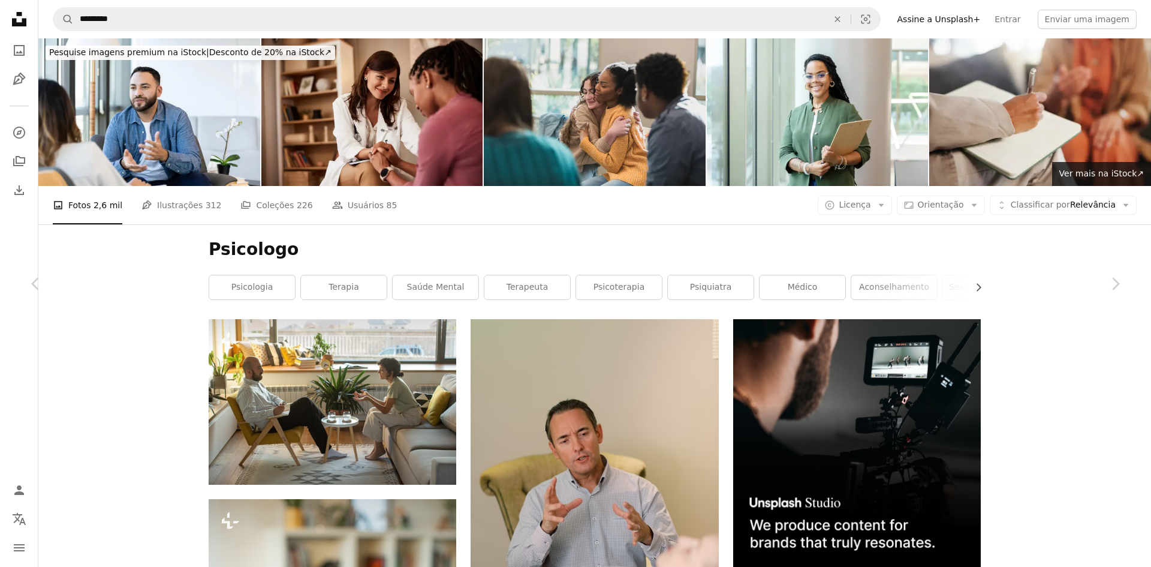  What do you see at coordinates (19, 190) in the screenshot?
I see `a: Histórico de downloads` at bounding box center [19, 190].